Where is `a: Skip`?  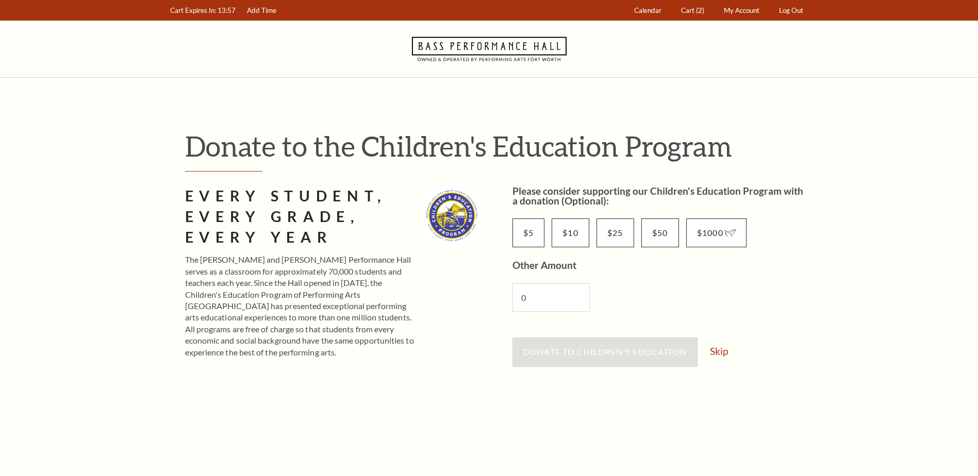
a: Skip is located at coordinates (719, 351).